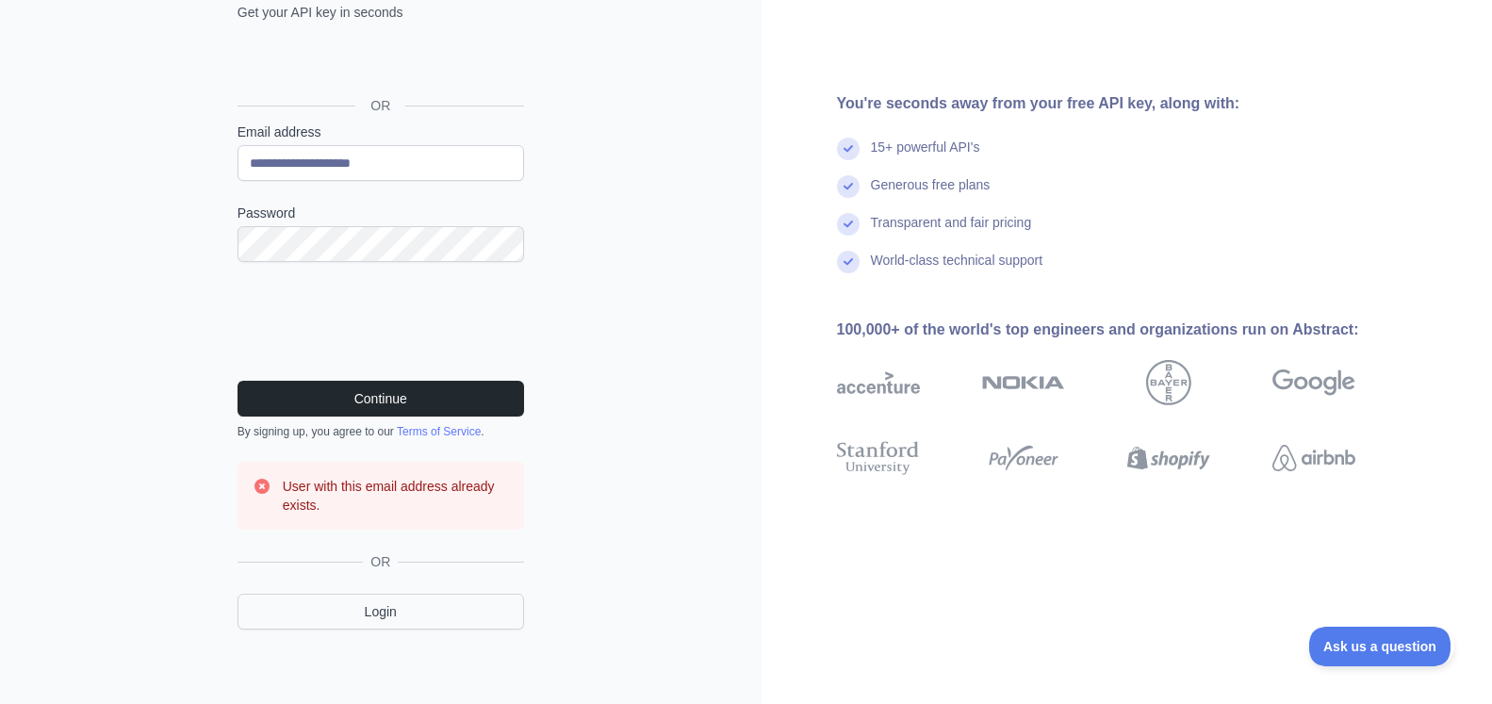 This screenshot has width=1492, height=704. I want to click on div: Transparent and fair pricing, so click(951, 232).